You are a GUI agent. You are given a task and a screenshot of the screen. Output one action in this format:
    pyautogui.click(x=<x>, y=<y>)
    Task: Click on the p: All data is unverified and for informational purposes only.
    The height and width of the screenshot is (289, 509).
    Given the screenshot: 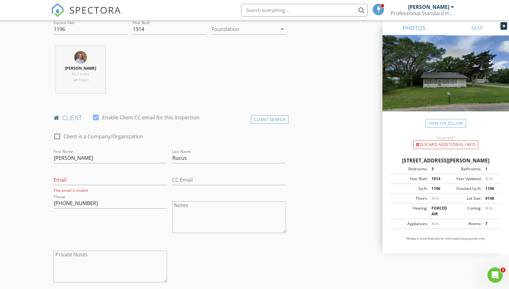 What is the action you would take?
    pyautogui.click(x=445, y=238)
    